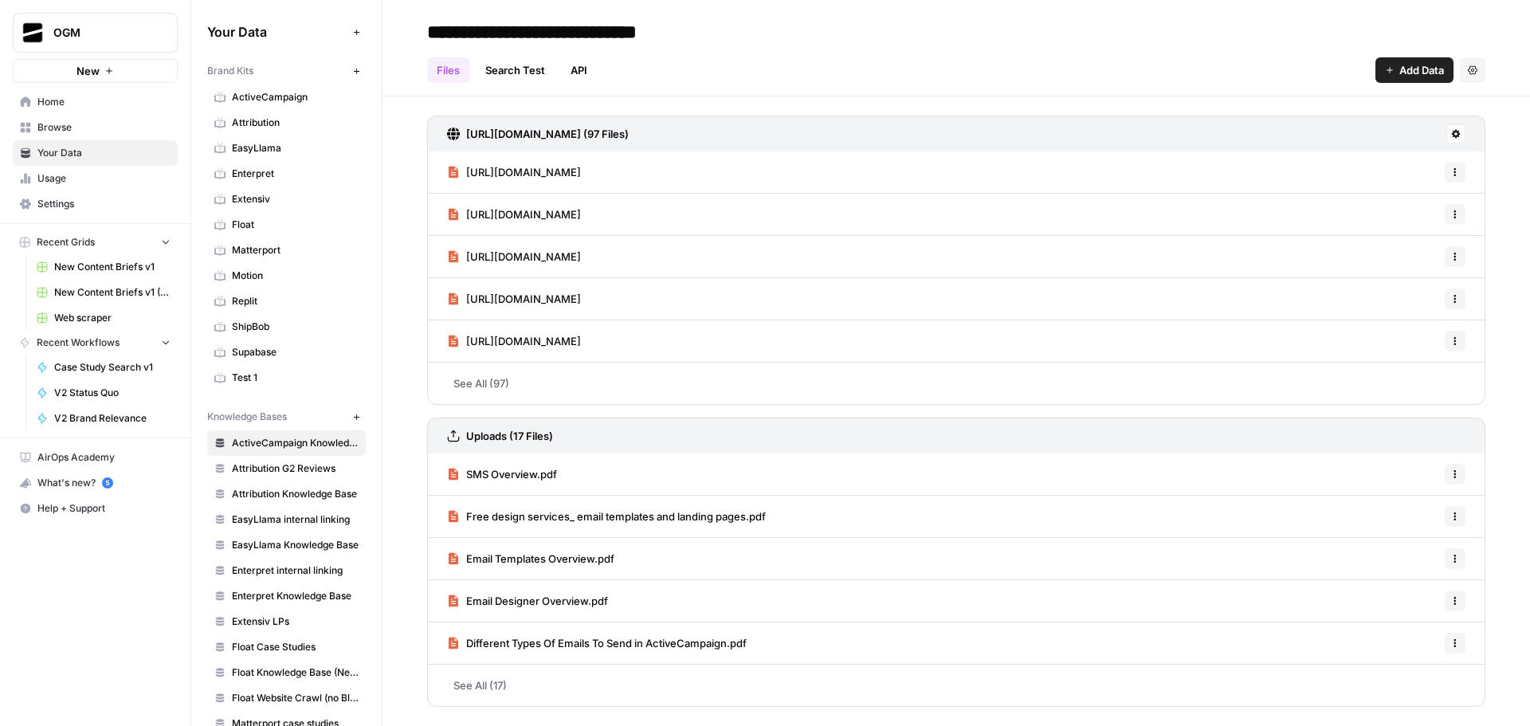 The width and height of the screenshot is (1530, 726). What do you see at coordinates (286, 545) in the screenshot?
I see `a: EasyLlama Knowledge Base` at bounding box center [286, 545].